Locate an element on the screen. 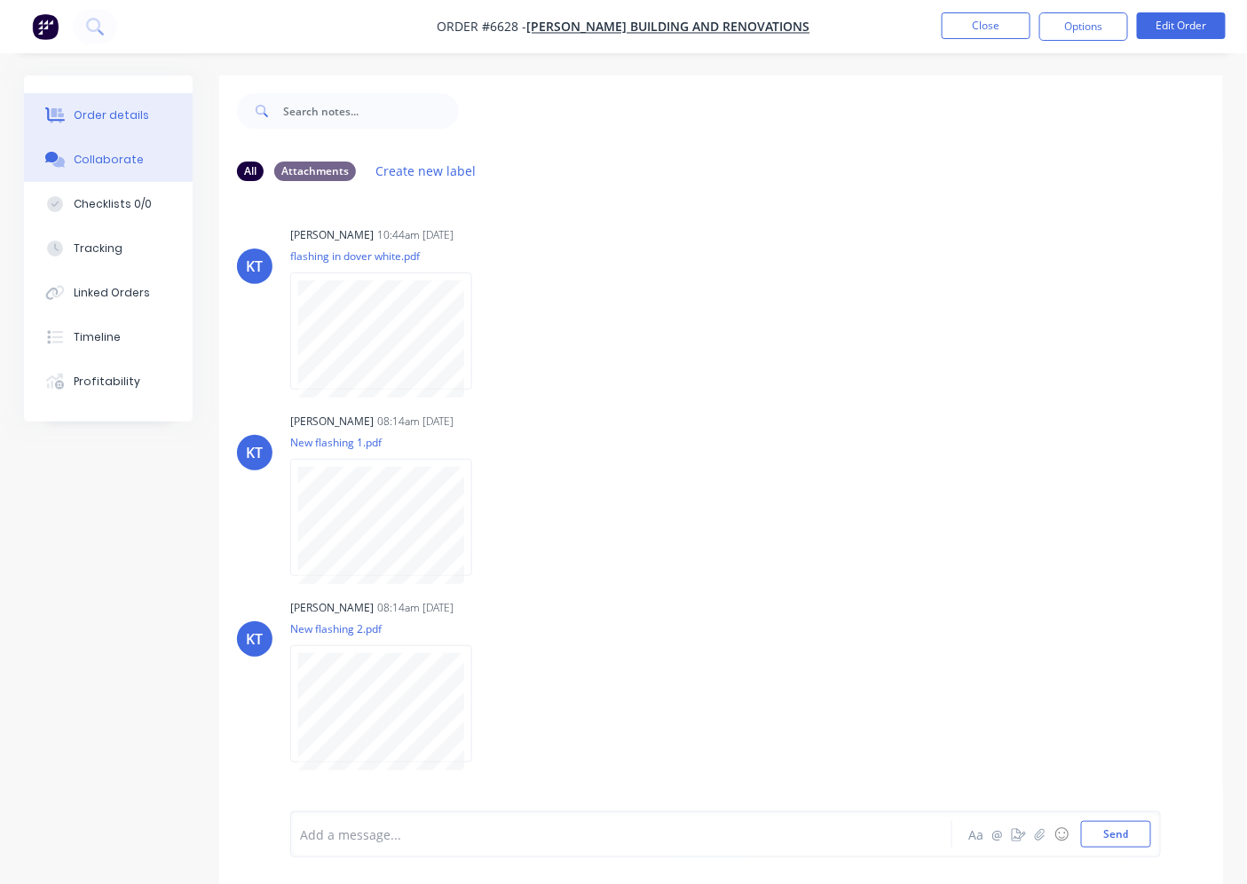  button: Create new label is located at coordinates (426, 170).